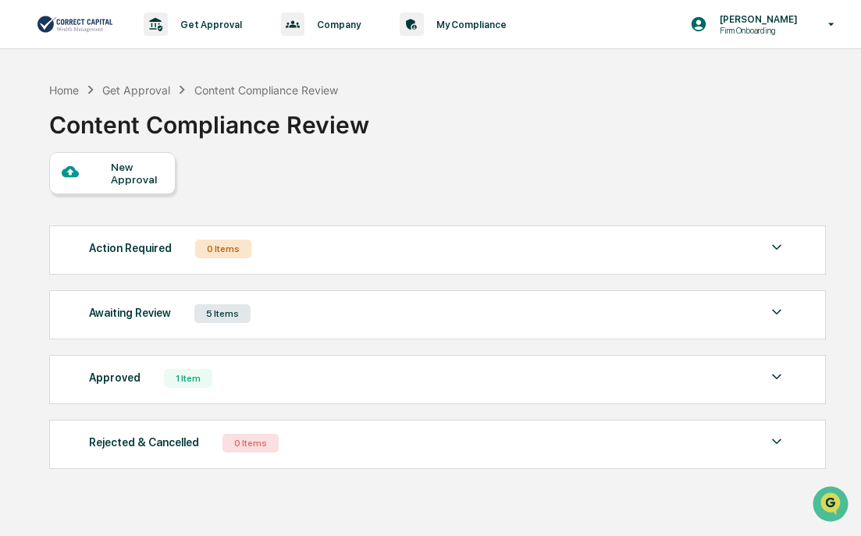 Image resolution: width=861 pixels, height=536 pixels. Describe the element at coordinates (161, 204) in the screenshot. I see `span: Attestations` at that location.